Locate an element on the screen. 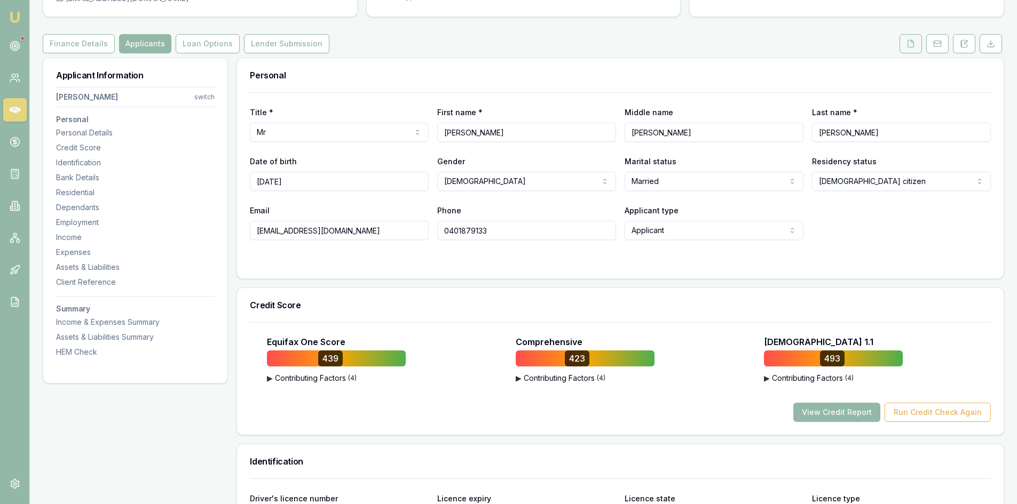  h3: Applicant Information is located at coordinates (135, 75).